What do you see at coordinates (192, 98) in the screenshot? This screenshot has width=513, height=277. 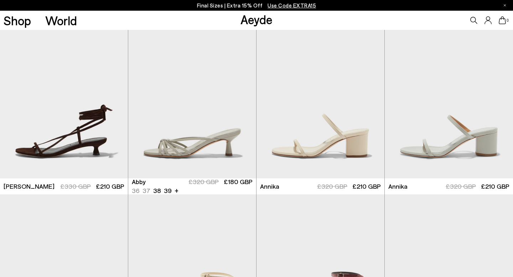 I see `img: Abby Leather Mules` at bounding box center [192, 98].